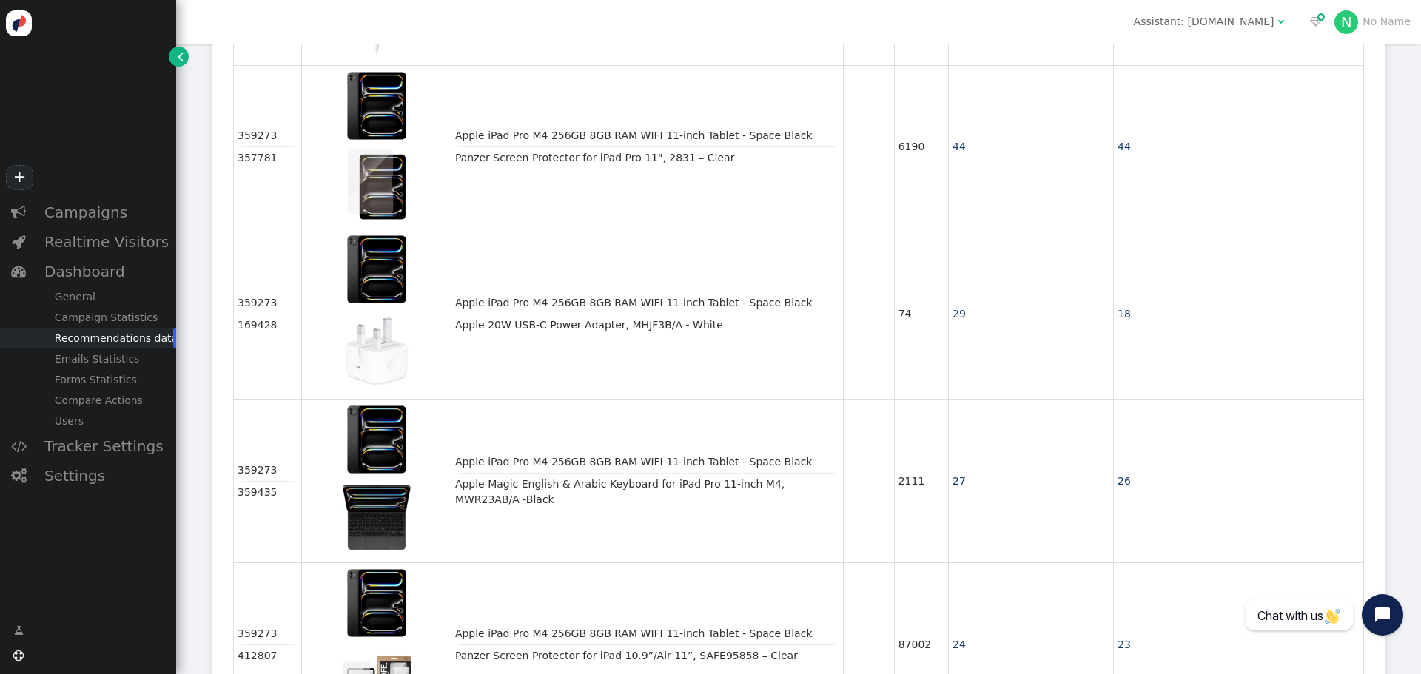 The width and height of the screenshot is (1421, 674). What do you see at coordinates (959, 481) in the screenshot?
I see `a: 27` at bounding box center [959, 481].